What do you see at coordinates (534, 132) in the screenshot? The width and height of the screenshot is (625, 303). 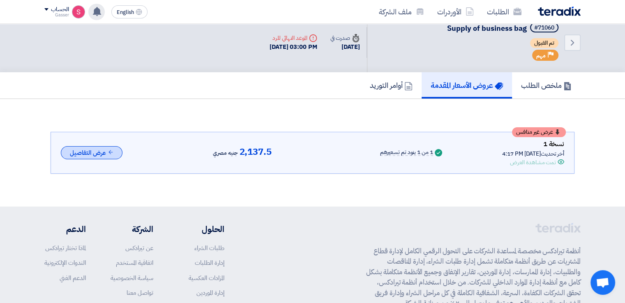 I see `span: عرض غير منافس` at bounding box center [534, 132].